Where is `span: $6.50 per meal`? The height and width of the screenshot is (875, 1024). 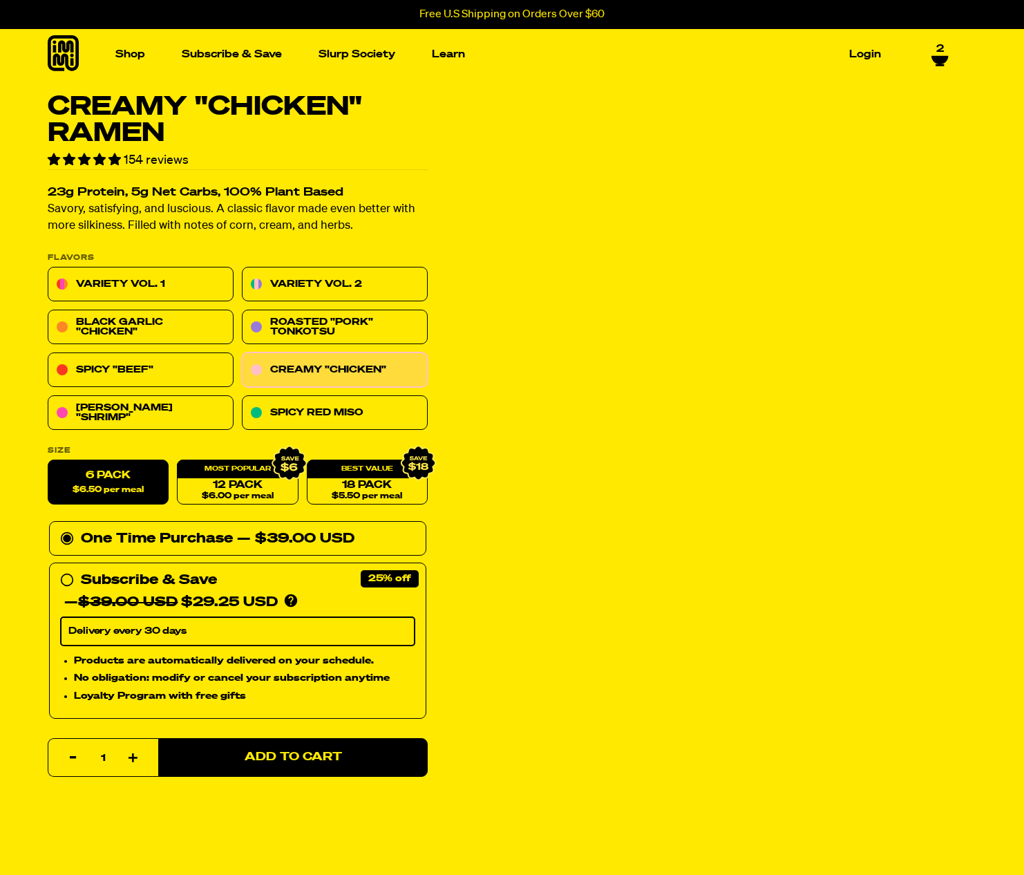 span: $6.50 per meal is located at coordinates (108, 490).